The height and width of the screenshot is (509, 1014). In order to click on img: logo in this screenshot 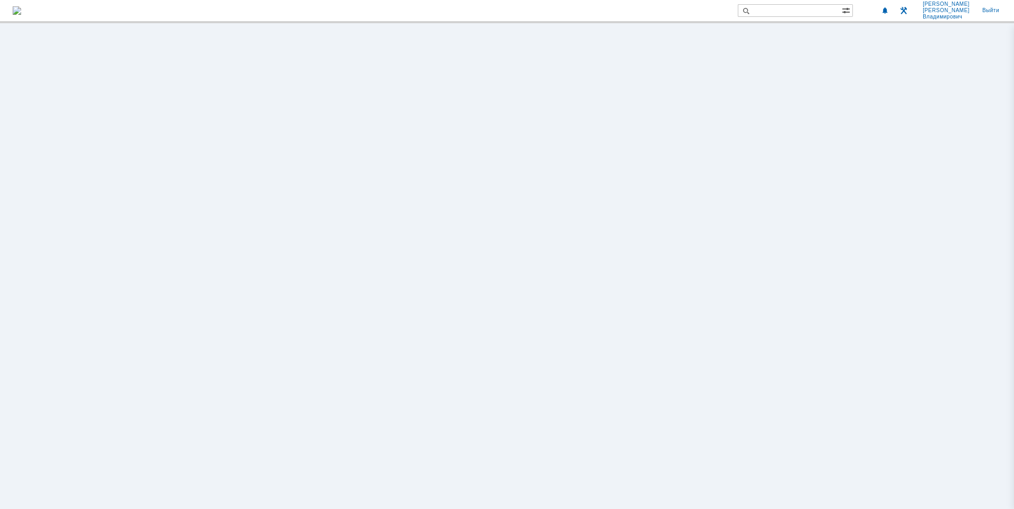, I will do `click(17, 11)`.